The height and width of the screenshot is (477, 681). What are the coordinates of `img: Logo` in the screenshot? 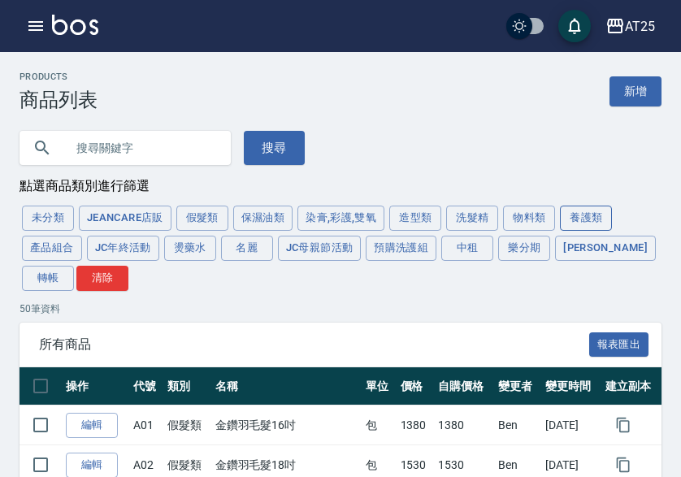 It's located at (75, 24).